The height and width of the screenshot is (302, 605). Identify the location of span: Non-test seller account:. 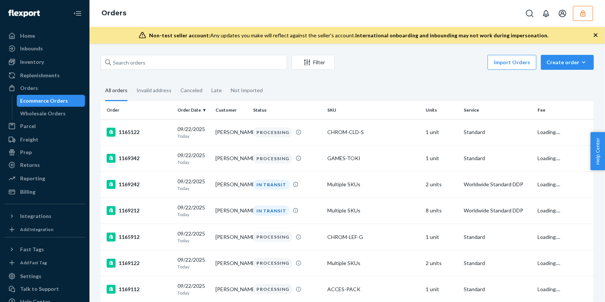
(180, 35).